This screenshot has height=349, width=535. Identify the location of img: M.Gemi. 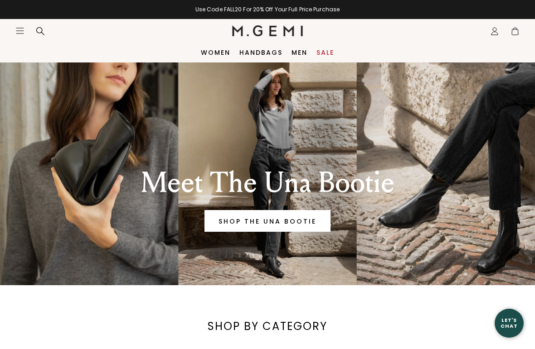
(267, 31).